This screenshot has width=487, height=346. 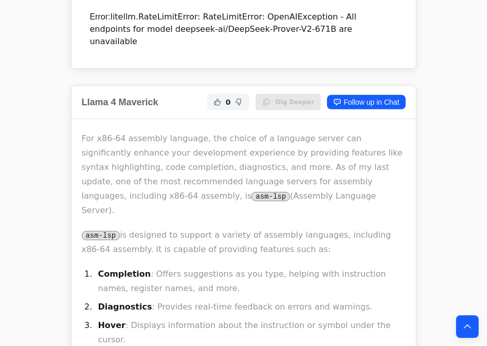 What do you see at coordinates (250, 307) in the screenshot?
I see `li: : Provides real-time feedback on errors and warnings.` at bounding box center [250, 307].